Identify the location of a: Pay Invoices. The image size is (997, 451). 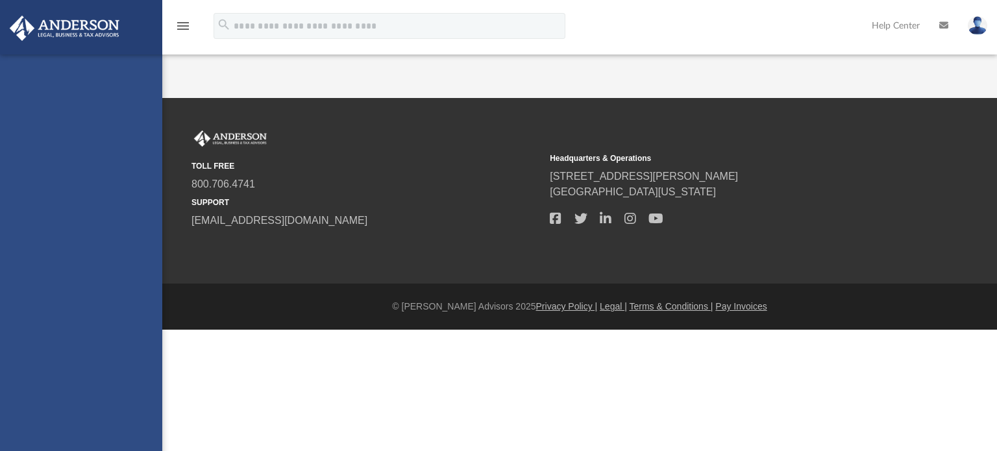
(741, 306).